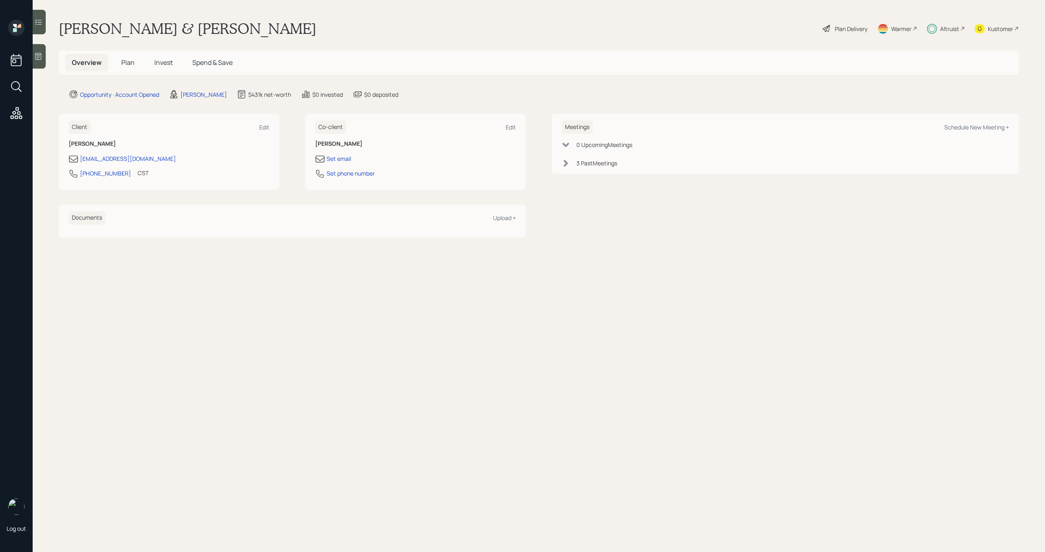 This screenshot has width=1045, height=552. Describe the element at coordinates (351, 173) in the screenshot. I see `div: Set phone number` at that location.